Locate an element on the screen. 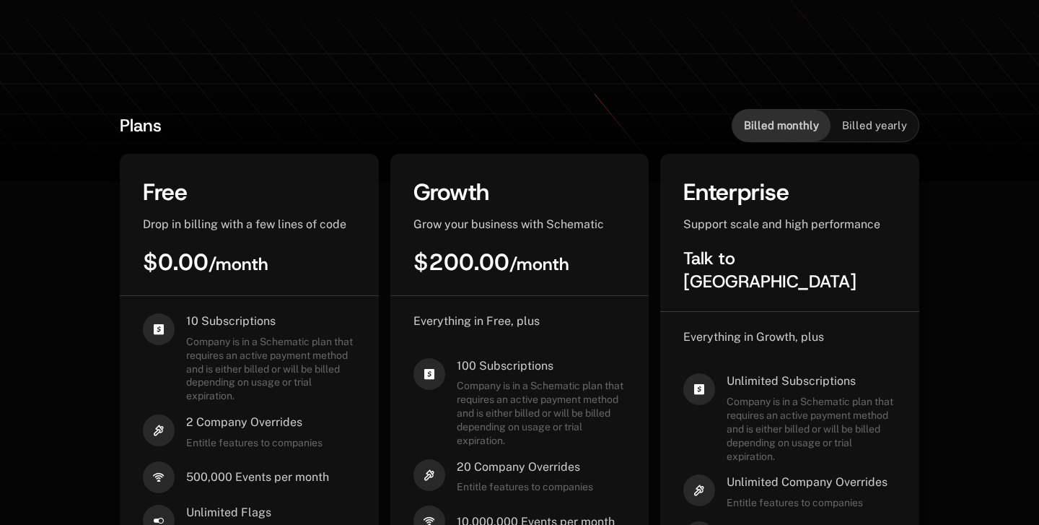  span: Enterprise is located at coordinates (736, 192).